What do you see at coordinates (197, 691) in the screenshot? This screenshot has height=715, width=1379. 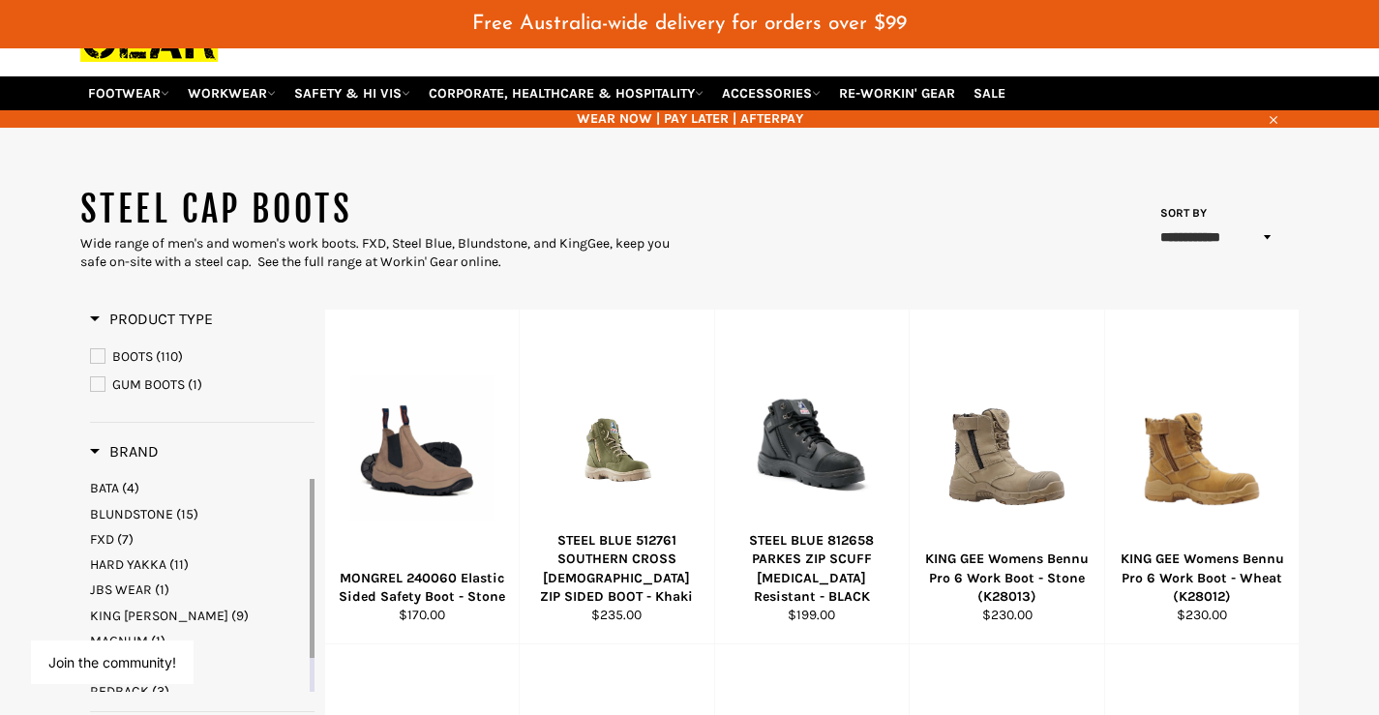 I see `a: REDBACK` at bounding box center [197, 691].